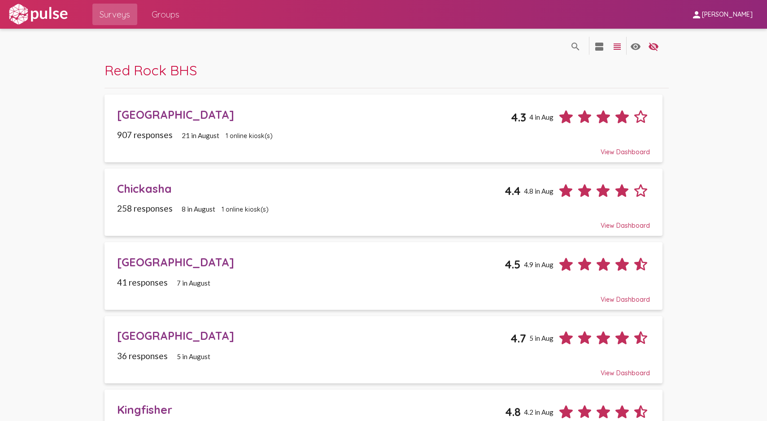  I want to click on a: Chickasha4.44.8 in Aug258 responses8 in August1 online kiosk(s)View Dashboard, so click(383, 202).